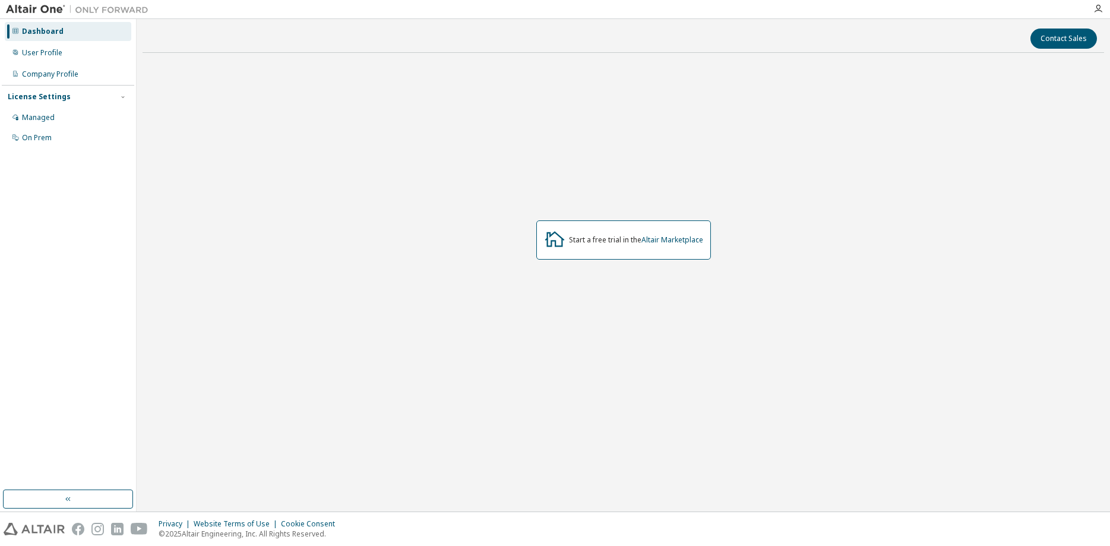 Image resolution: width=1110 pixels, height=546 pixels. What do you see at coordinates (176, 524) in the screenshot?
I see `div: Privacy` at bounding box center [176, 524].